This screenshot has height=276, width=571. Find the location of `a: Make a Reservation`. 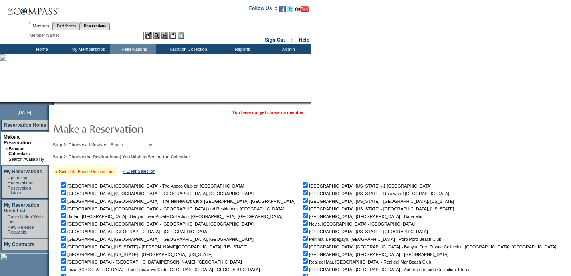

a: Make a Reservation is located at coordinates (17, 140).